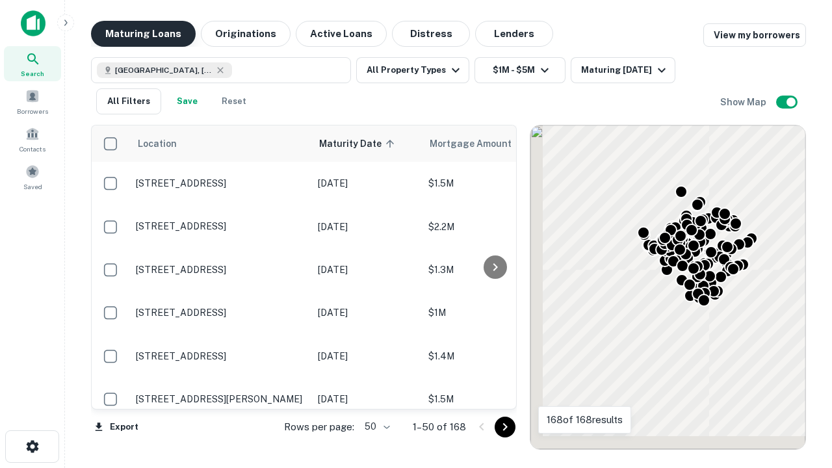  I want to click on span: Search, so click(33, 73).